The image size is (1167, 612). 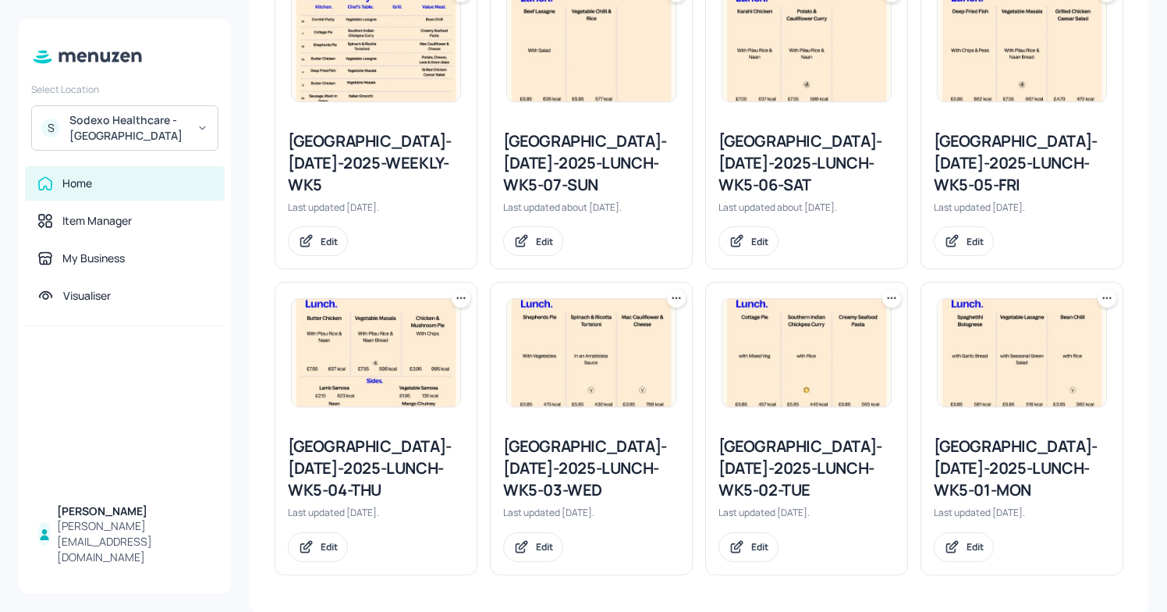 What do you see at coordinates (77, 183) in the screenshot?
I see `div: Home` at bounding box center [77, 183].